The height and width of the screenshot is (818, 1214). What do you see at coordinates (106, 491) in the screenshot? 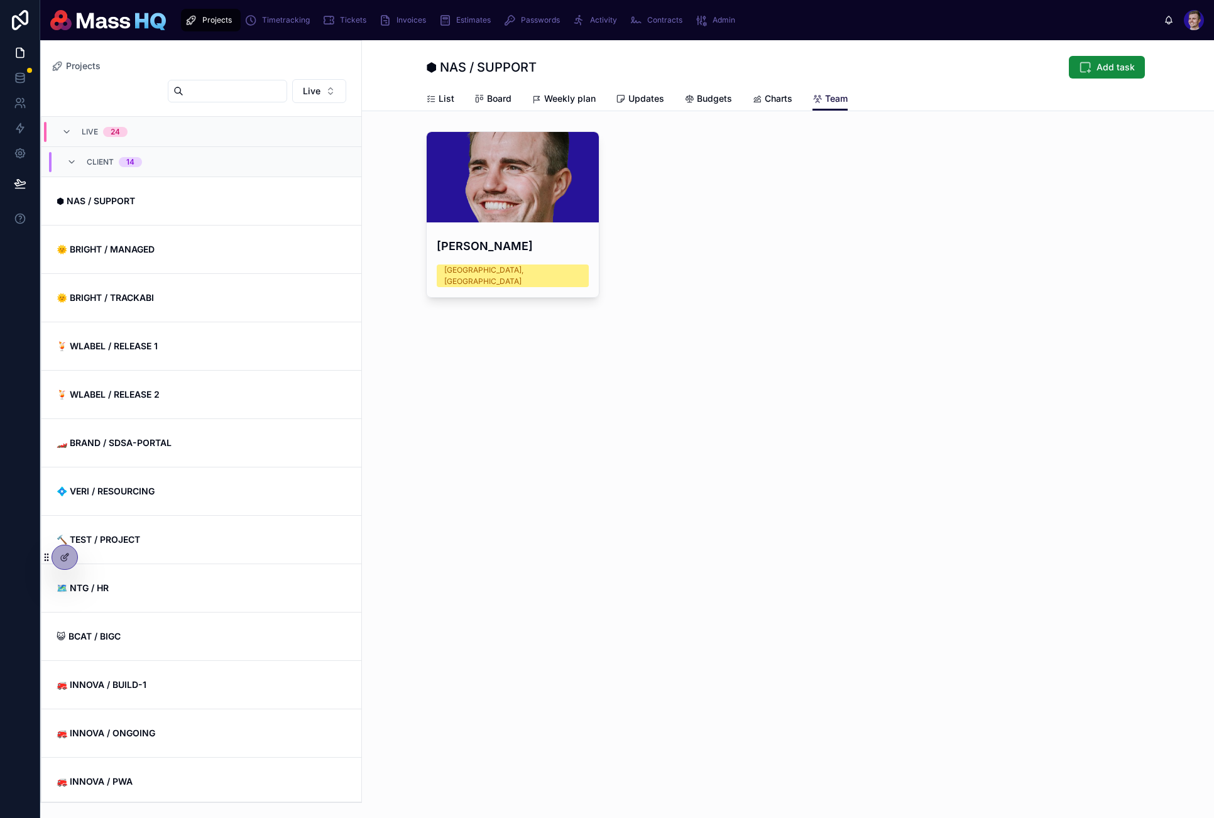
I see `strong: 💠 VERI / RESOURCING` at bounding box center [106, 491].